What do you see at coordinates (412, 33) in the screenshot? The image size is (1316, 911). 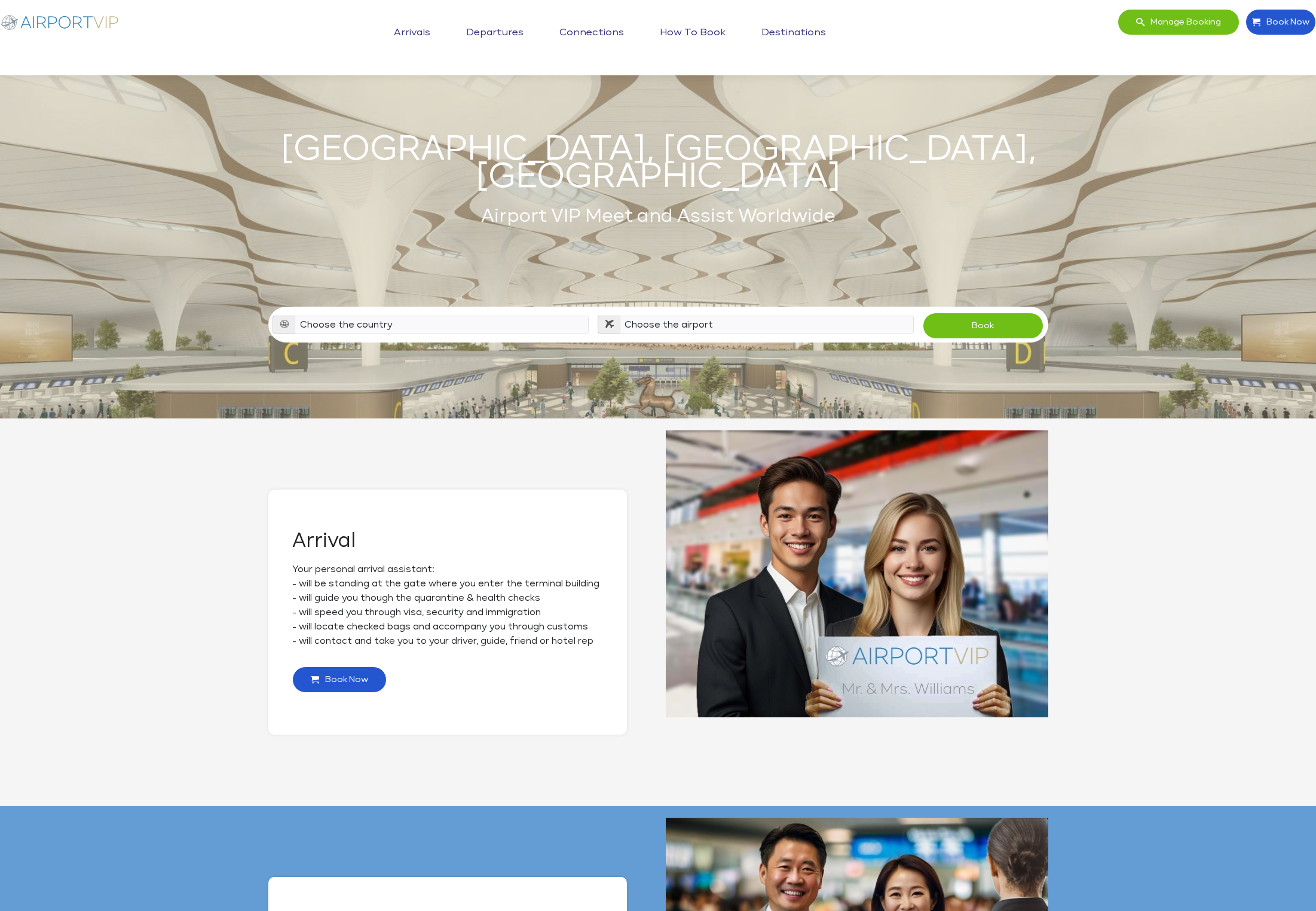 I see `a: Arrivals` at bounding box center [412, 33].